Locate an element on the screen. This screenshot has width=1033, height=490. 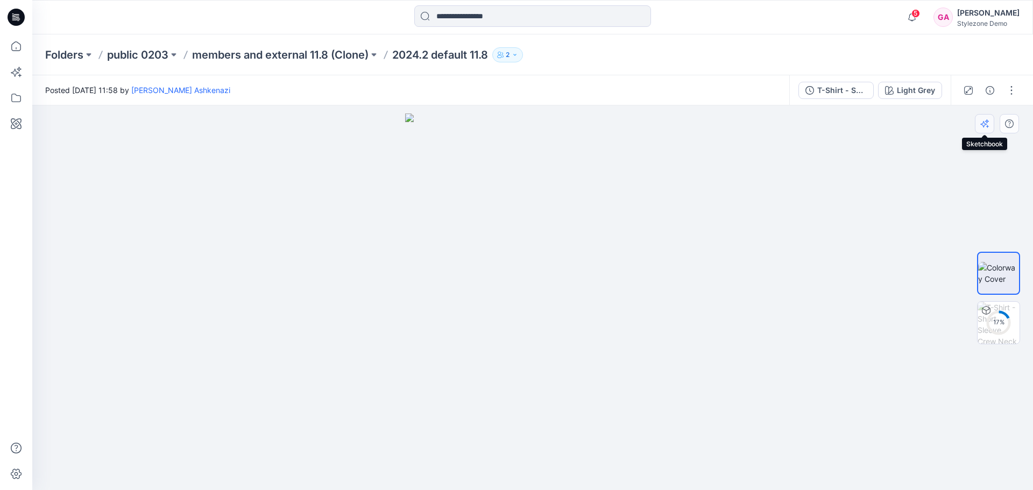
span: 5 is located at coordinates (916, 13).